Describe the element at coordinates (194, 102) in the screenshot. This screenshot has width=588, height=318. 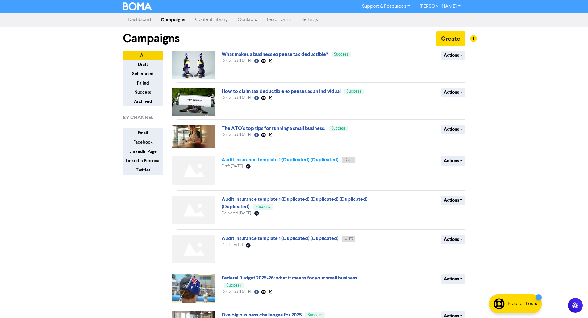
I see `img: image_1753334076969.jpg` at that location.